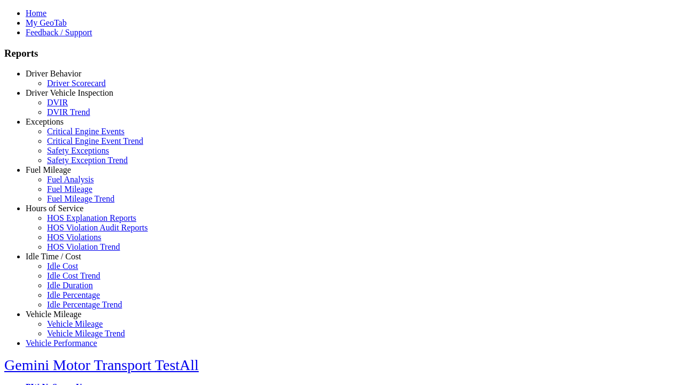 The width and height of the screenshot is (684, 385). I want to click on a: Feedback / Support, so click(59, 32).